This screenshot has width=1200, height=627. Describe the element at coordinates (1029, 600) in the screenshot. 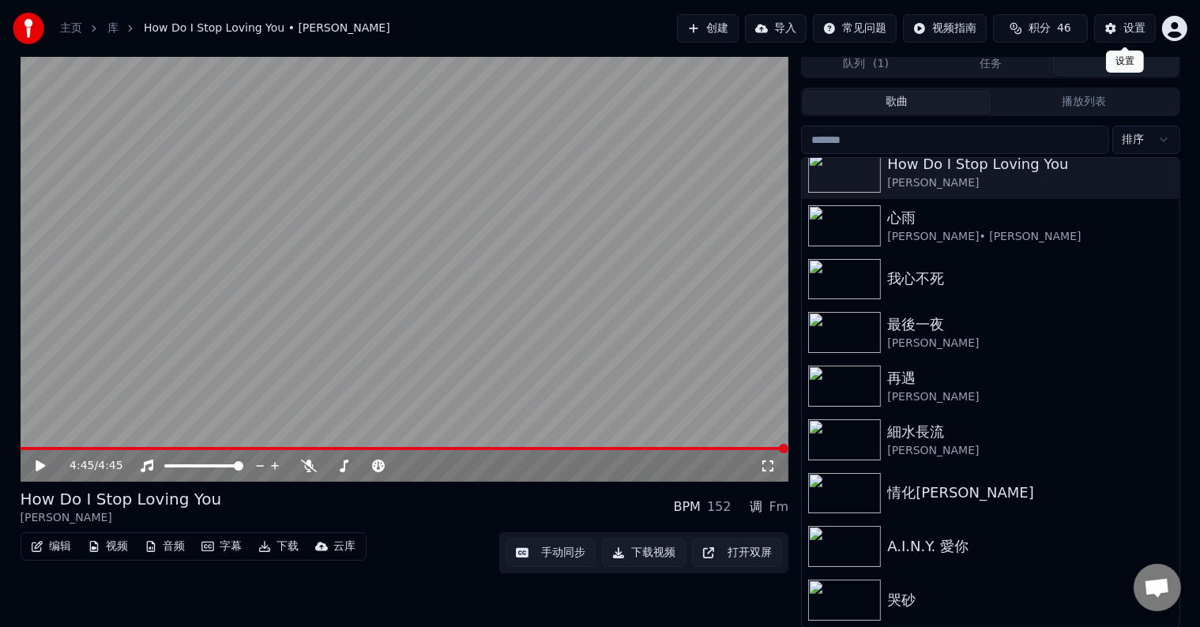

I see `div: 哭砂` at that location.